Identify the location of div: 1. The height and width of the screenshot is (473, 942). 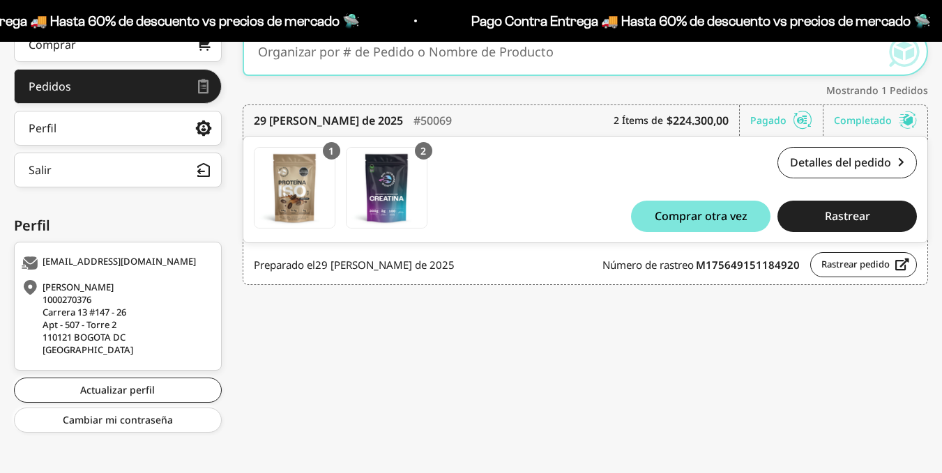
(331, 151).